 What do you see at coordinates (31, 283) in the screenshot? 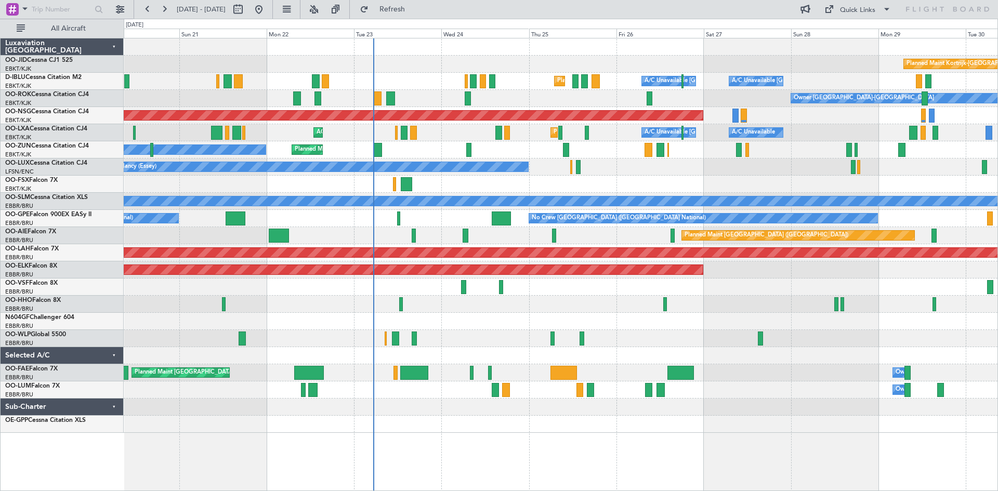
I see `a: OO-VSFFalcon 8X` at bounding box center [31, 283].